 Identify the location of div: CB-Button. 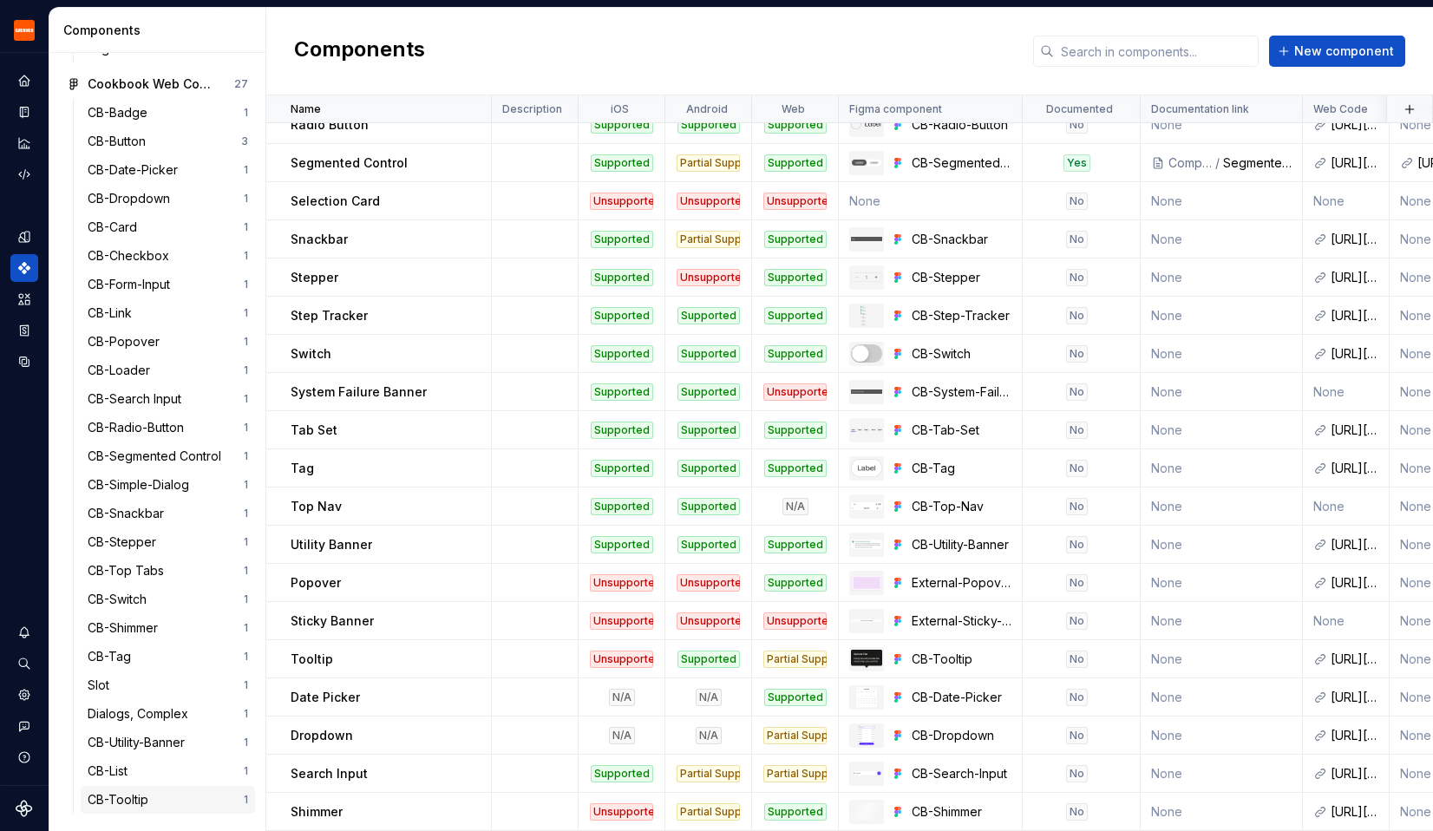
(120, 141).